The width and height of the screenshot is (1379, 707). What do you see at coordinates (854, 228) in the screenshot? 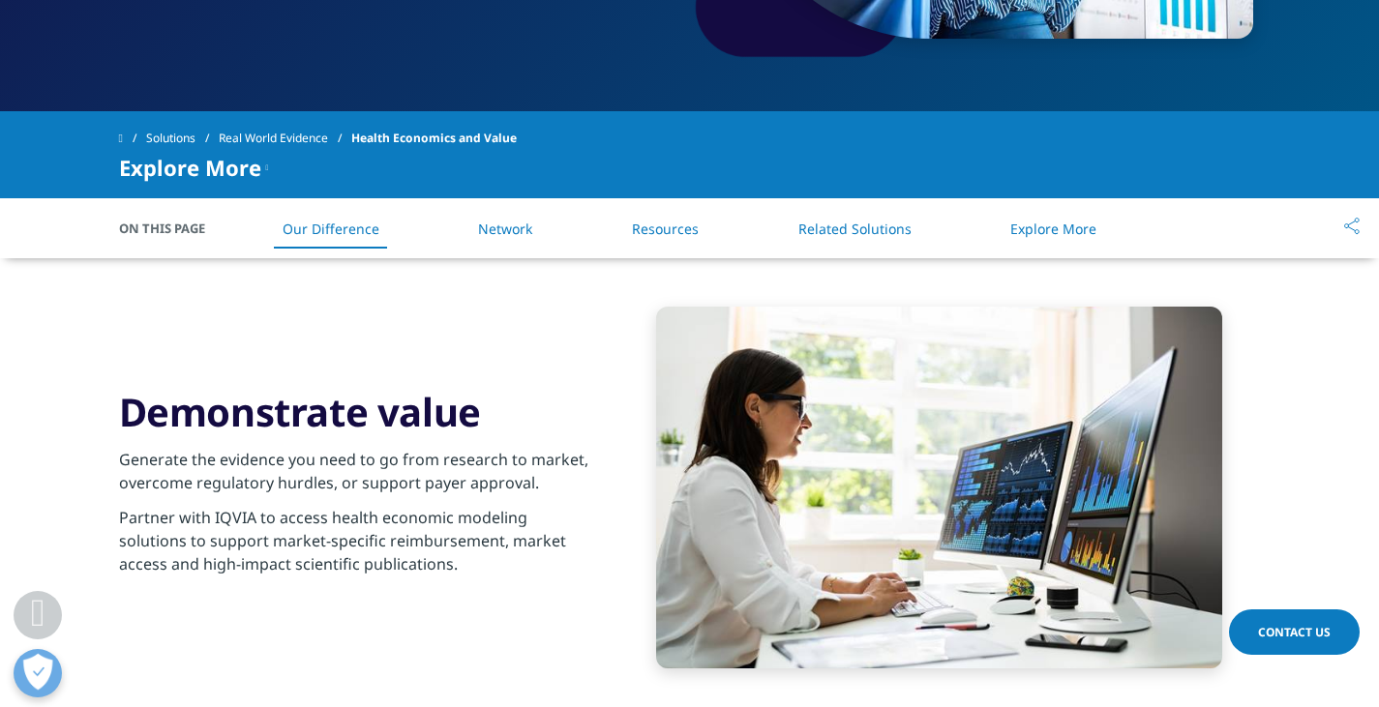
I see `a: Related Solutions` at bounding box center [854, 228].